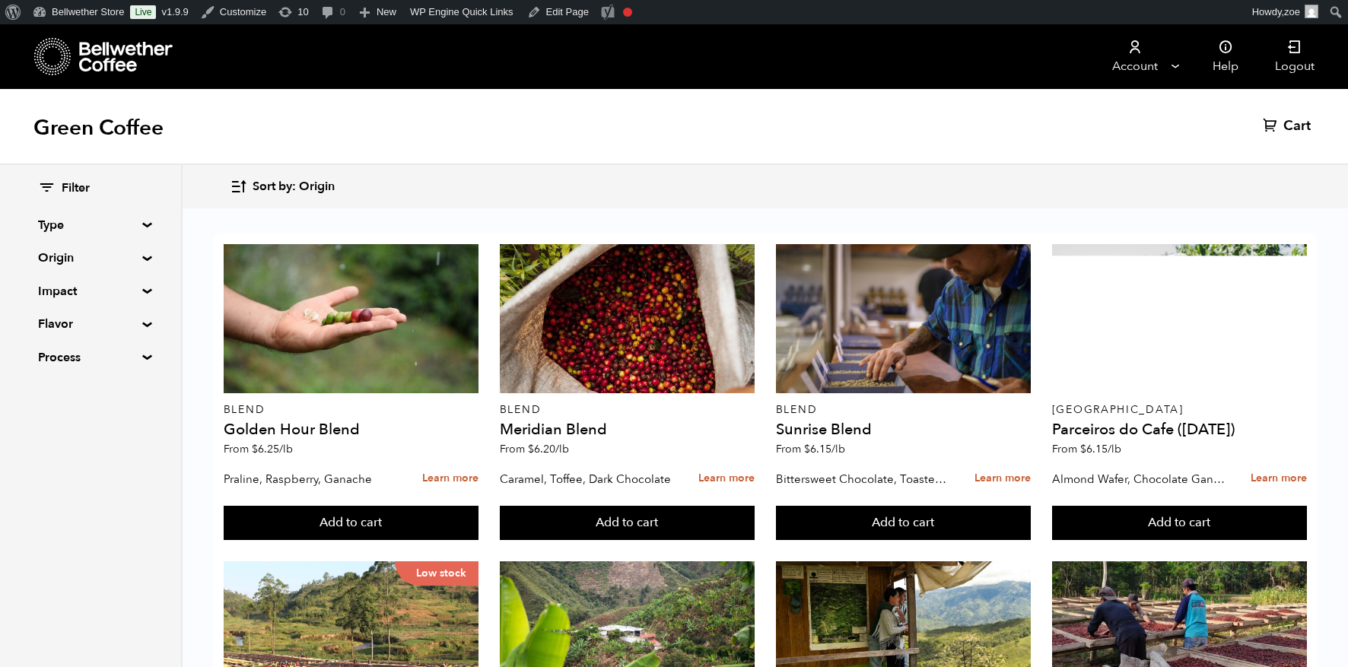 Image resolution: width=1348 pixels, height=667 pixels. Describe the element at coordinates (294, 187) in the screenshot. I see `span: Sort by: Origin` at that location.